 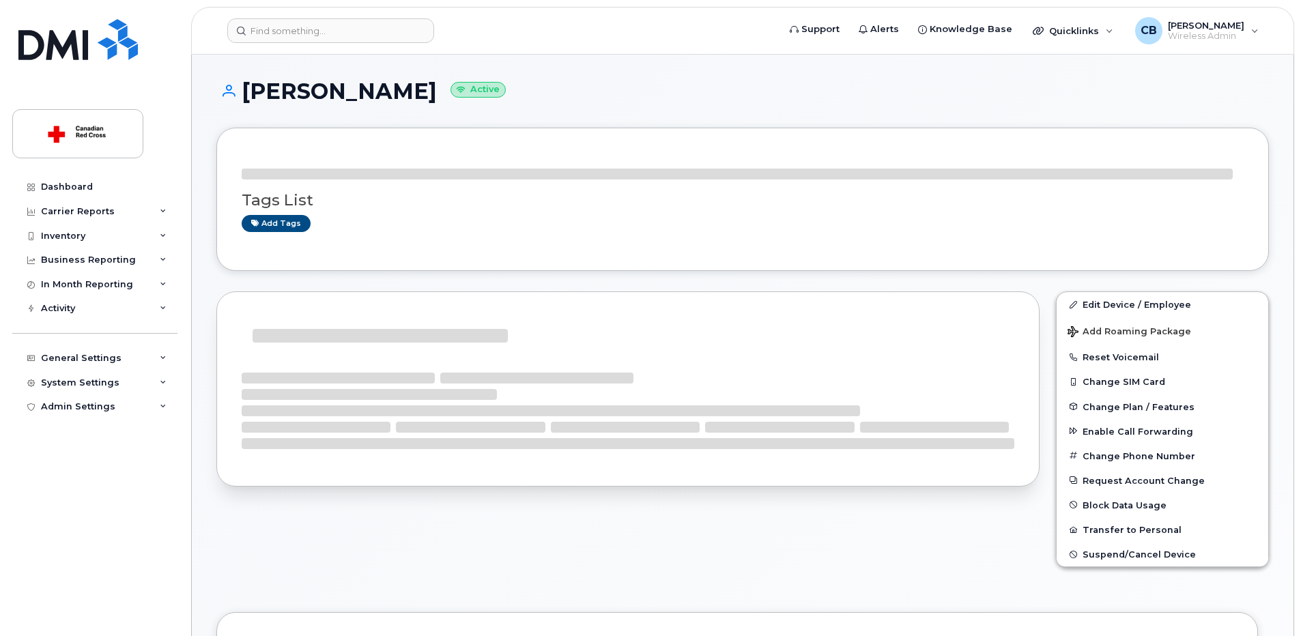 I want to click on a: Edit Device / Employee, so click(x=1162, y=304).